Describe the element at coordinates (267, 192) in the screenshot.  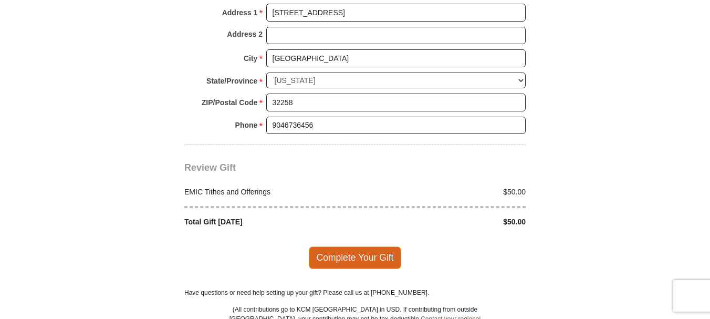
I see `div: EMIC Tithes and Offerings` at that location.